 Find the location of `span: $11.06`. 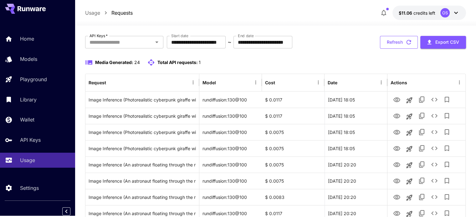

span: $11.06 is located at coordinates (406, 13).